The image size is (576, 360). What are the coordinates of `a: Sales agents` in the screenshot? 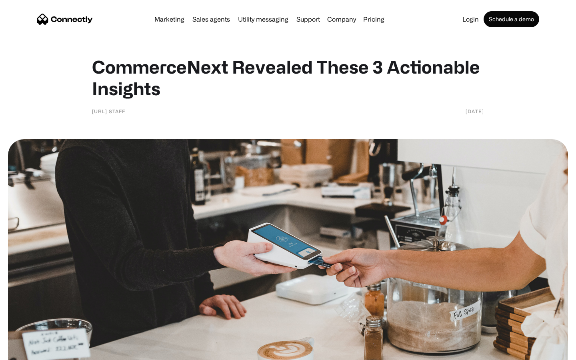 It's located at (211, 19).